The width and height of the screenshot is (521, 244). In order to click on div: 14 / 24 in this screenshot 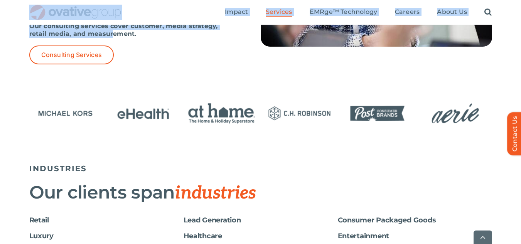, I will do `click(143, 114)`.